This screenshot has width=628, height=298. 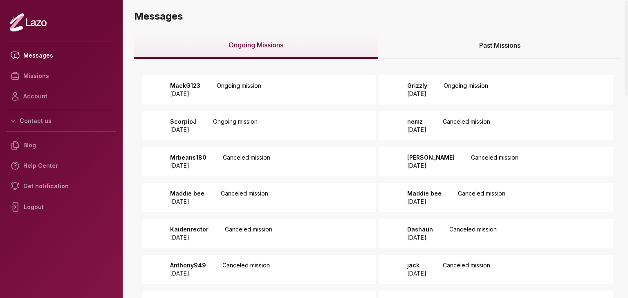 I want to click on p: Dashaun, so click(x=420, y=230).